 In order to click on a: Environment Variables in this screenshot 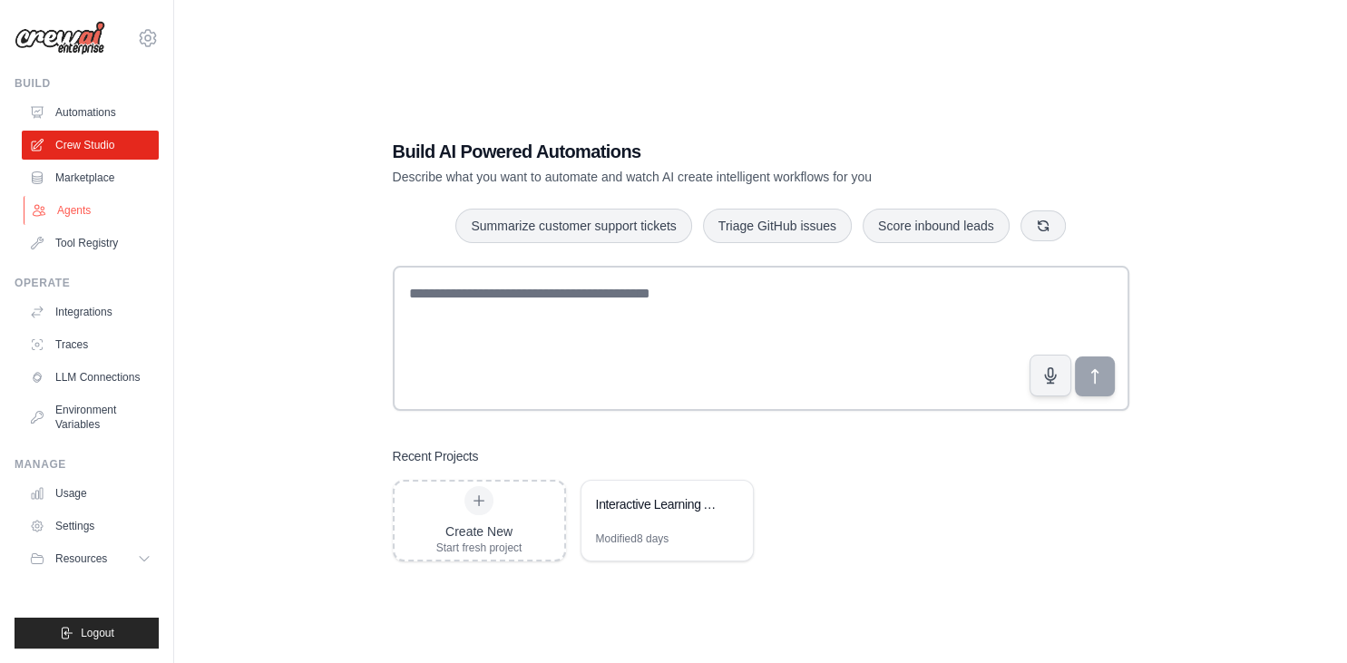, I will do `click(90, 417)`.